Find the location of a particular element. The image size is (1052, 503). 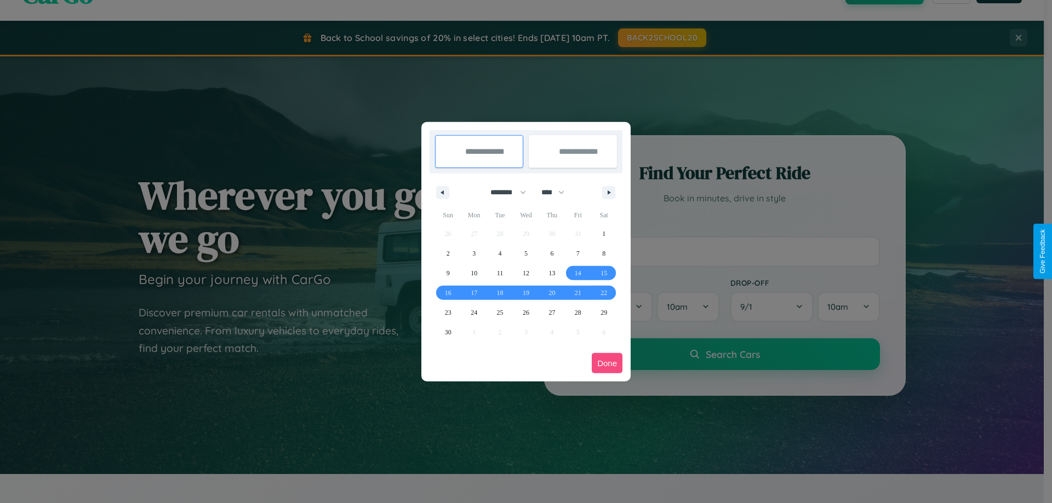

span: 10 is located at coordinates (474, 273).